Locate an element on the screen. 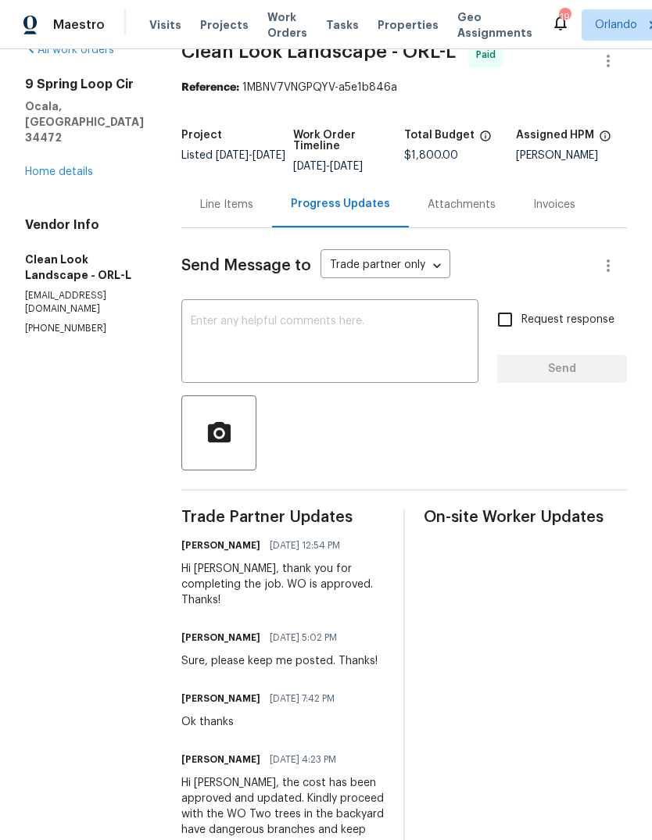  div: Progress Updates is located at coordinates (340, 204).